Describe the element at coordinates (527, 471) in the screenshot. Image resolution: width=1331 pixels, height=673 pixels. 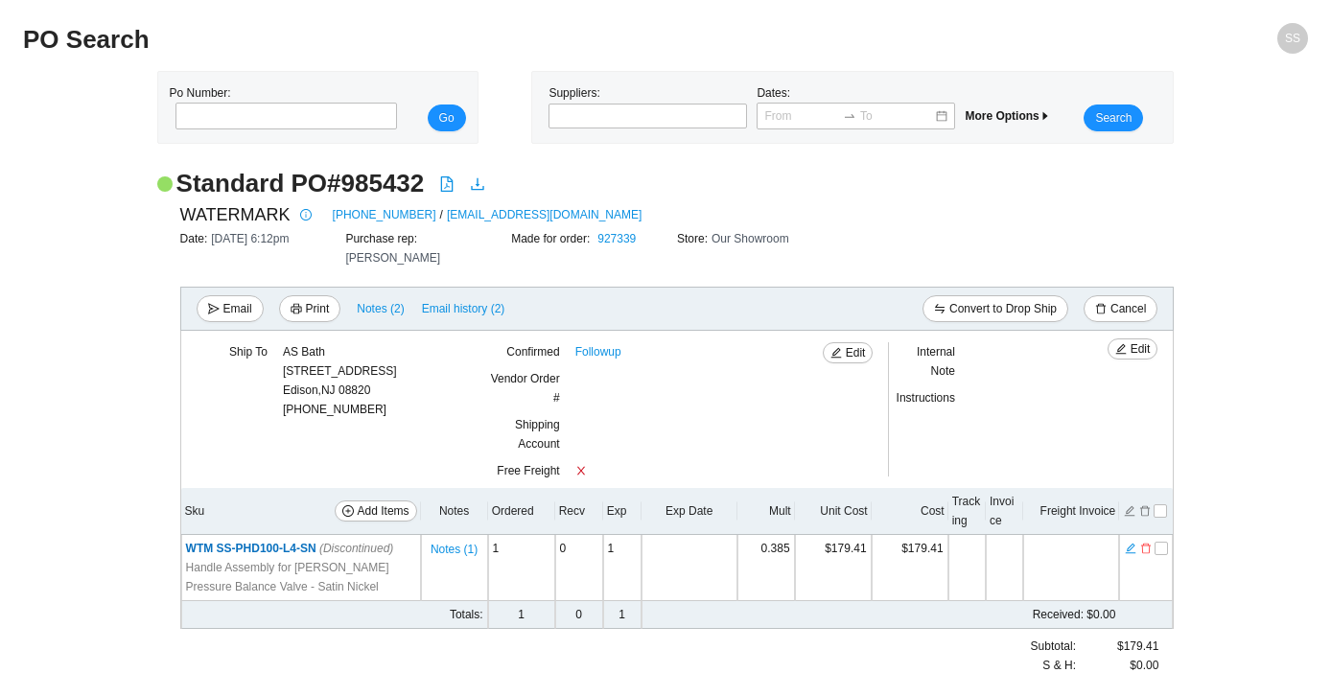
I see `span: Free Freight` at that location.